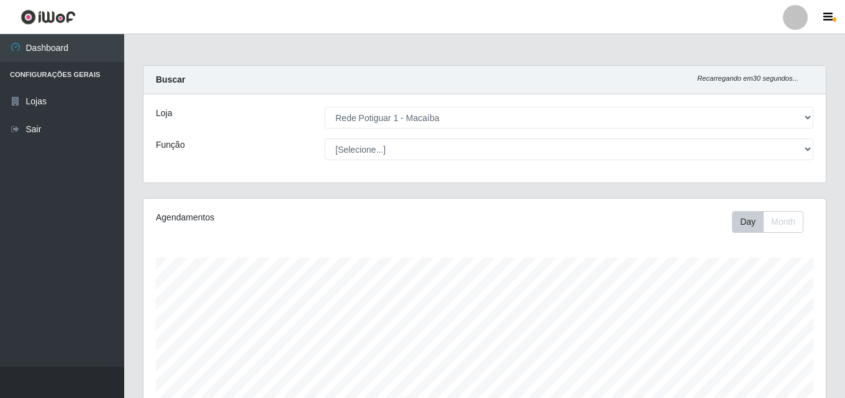 This screenshot has height=398, width=845. I want to click on button: Day, so click(748, 222).